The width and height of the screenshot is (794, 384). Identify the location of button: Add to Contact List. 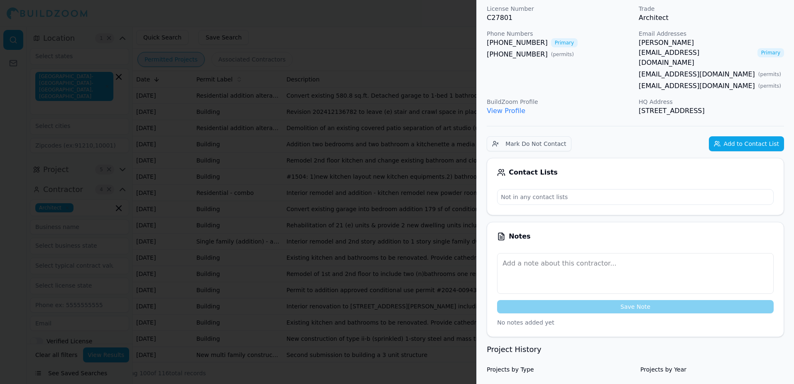
(746, 144).